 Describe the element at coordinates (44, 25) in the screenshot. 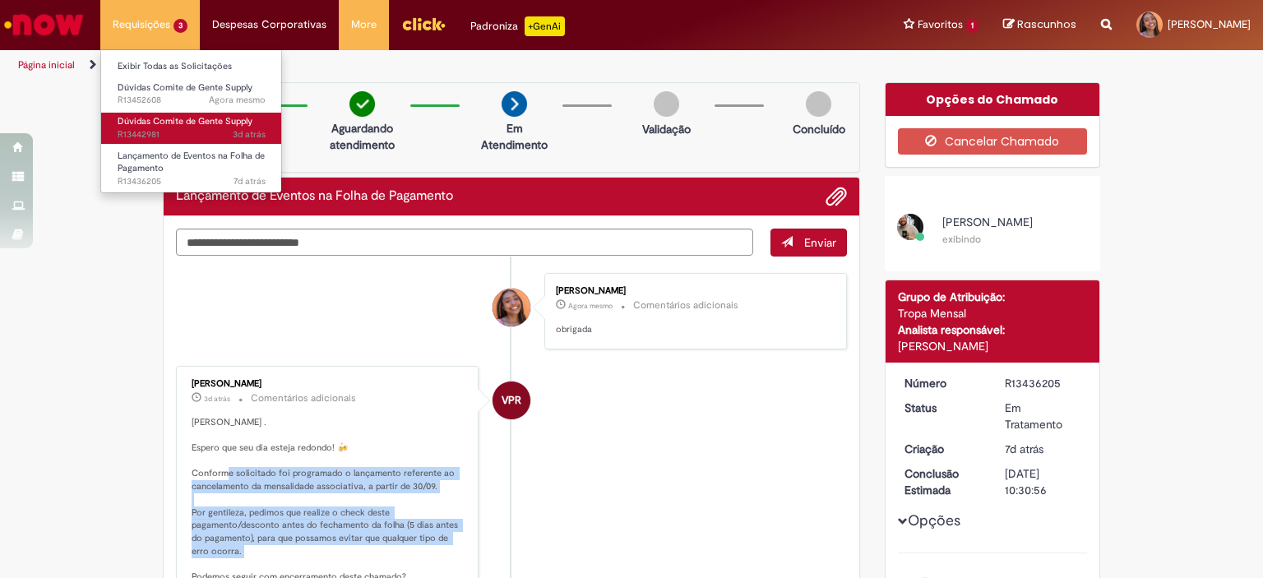

I see `img: ServiceNow` at that location.